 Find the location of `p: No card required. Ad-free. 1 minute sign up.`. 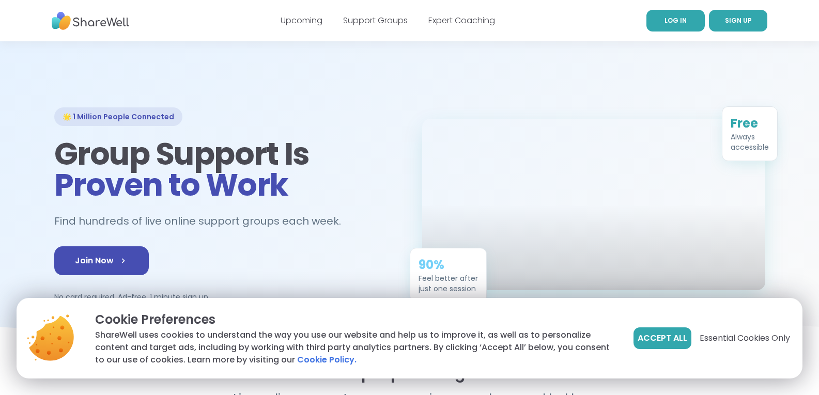

p: No card required. Ad-free. 1 minute sign up. is located at coordinates (226, 297).